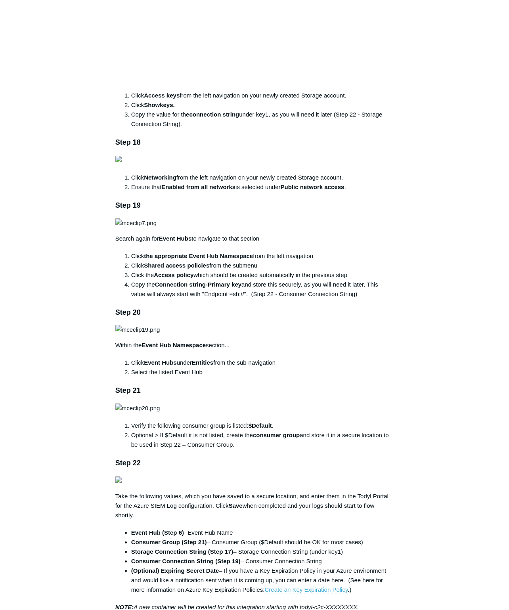  What do you see at coordinates (236, 506) in the screenshot?
I see `strong: Save` at bounding box center [236, 506].